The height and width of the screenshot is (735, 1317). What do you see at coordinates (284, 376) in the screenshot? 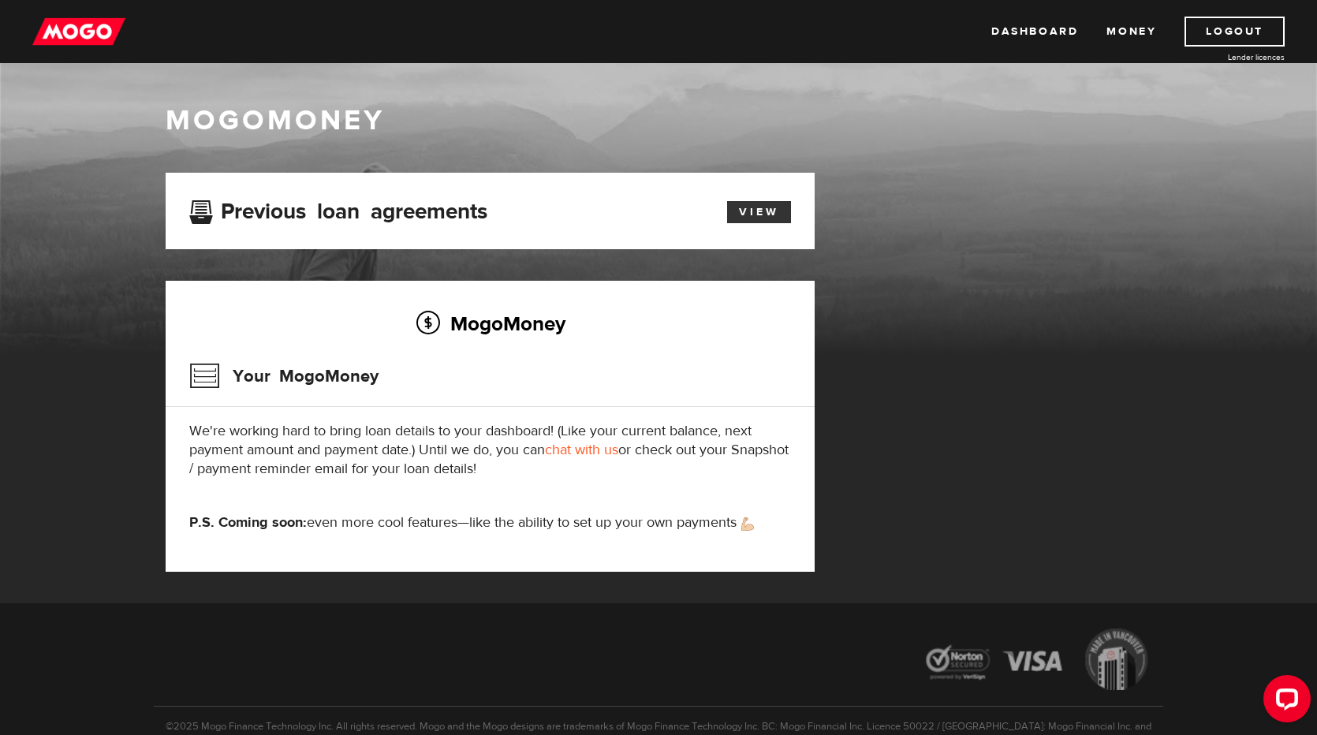
I see `h3: Your MogoMoney` at bounding box center [284, 376].